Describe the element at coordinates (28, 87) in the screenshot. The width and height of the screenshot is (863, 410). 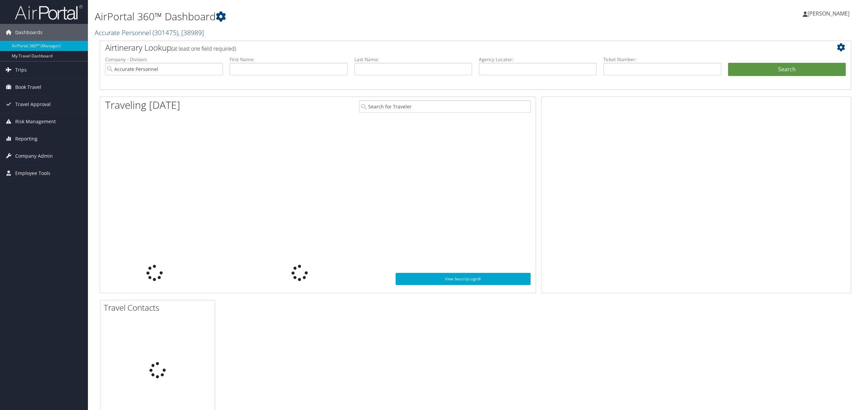
I see `span: Book Travel` at that location.